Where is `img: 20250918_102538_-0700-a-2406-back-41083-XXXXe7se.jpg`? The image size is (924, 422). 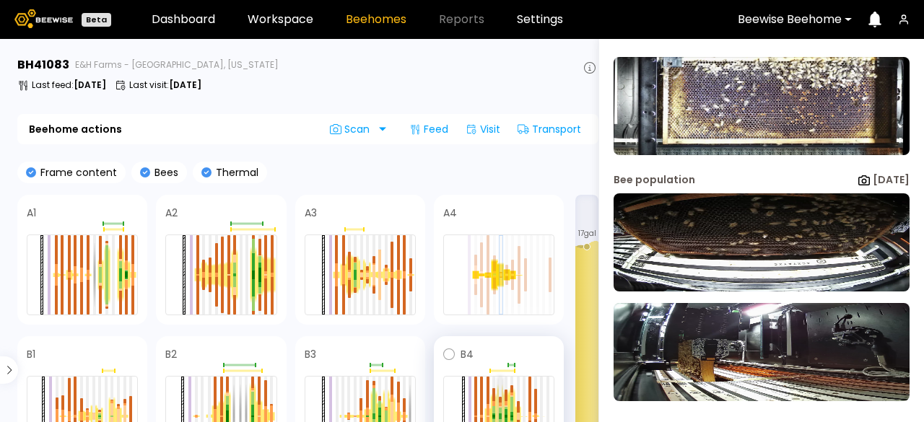 img: 20250918_102538_-0700-a-2406-back-41083-XXXXe7se.jpg is located at coordinates (762, 352).